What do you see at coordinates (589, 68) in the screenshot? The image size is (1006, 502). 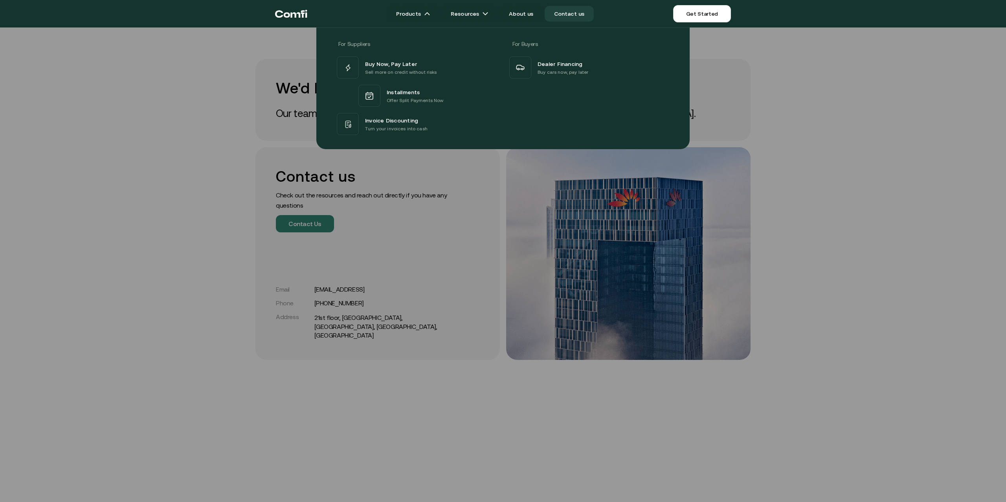 I see `a: Dealer FinancingBuy cars now, pay later` at bounding box center [589, 68].